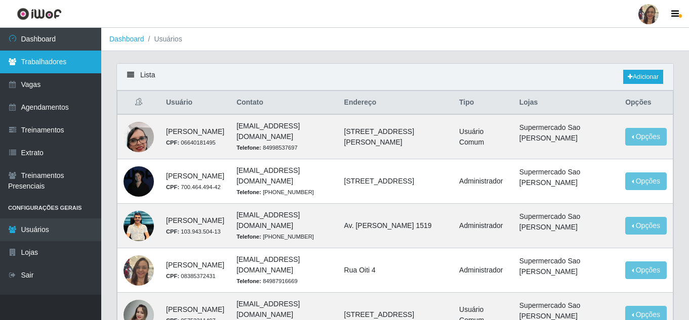 The height and width of the screenshot is (320, 689). I want to click on small: 700.464.494-42, so click(193, 187).